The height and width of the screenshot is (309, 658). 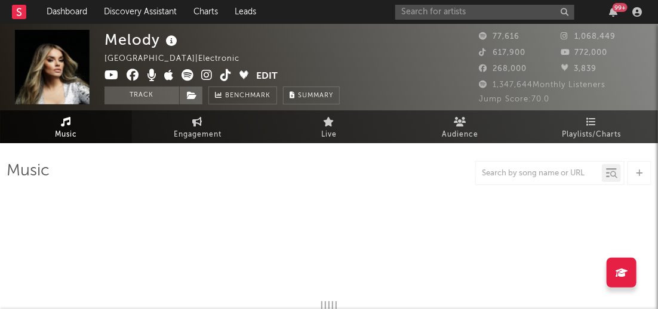 What do you see at coordinates (242, 95) in the screenshot?
I see `a: Benchmark` at bounding box center [242, 95].